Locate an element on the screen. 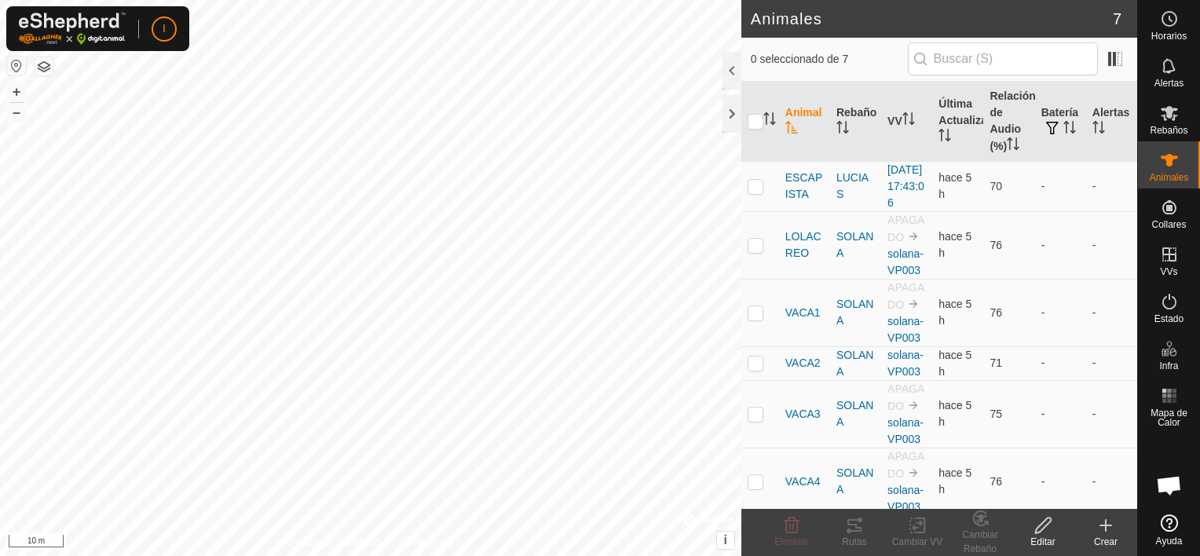 This screenshot has height=556, width=1200. div: LUCIAS is located at coordinates (855, 186).